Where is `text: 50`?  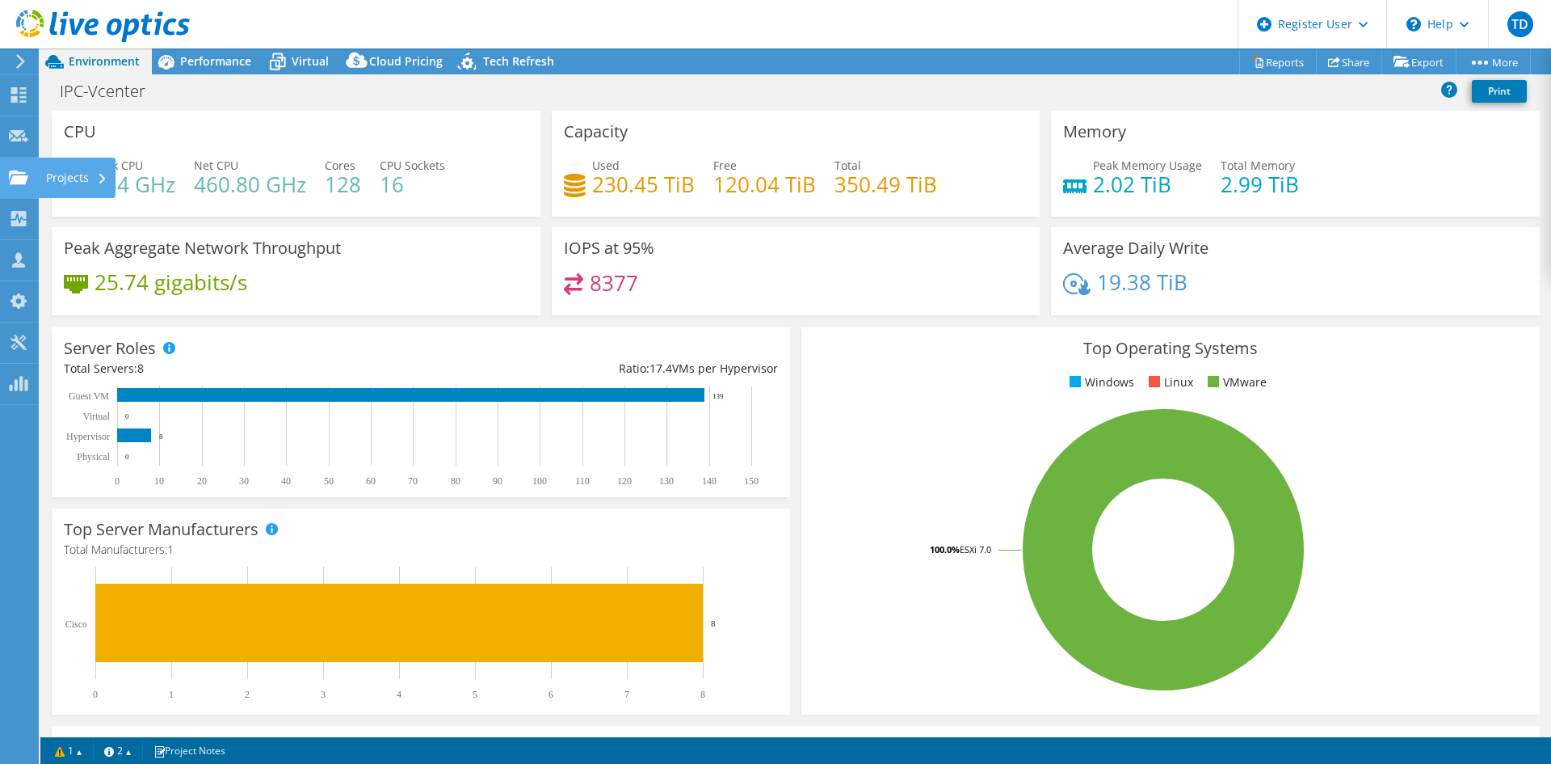 text: 50 is located at coordinates (329, 481).